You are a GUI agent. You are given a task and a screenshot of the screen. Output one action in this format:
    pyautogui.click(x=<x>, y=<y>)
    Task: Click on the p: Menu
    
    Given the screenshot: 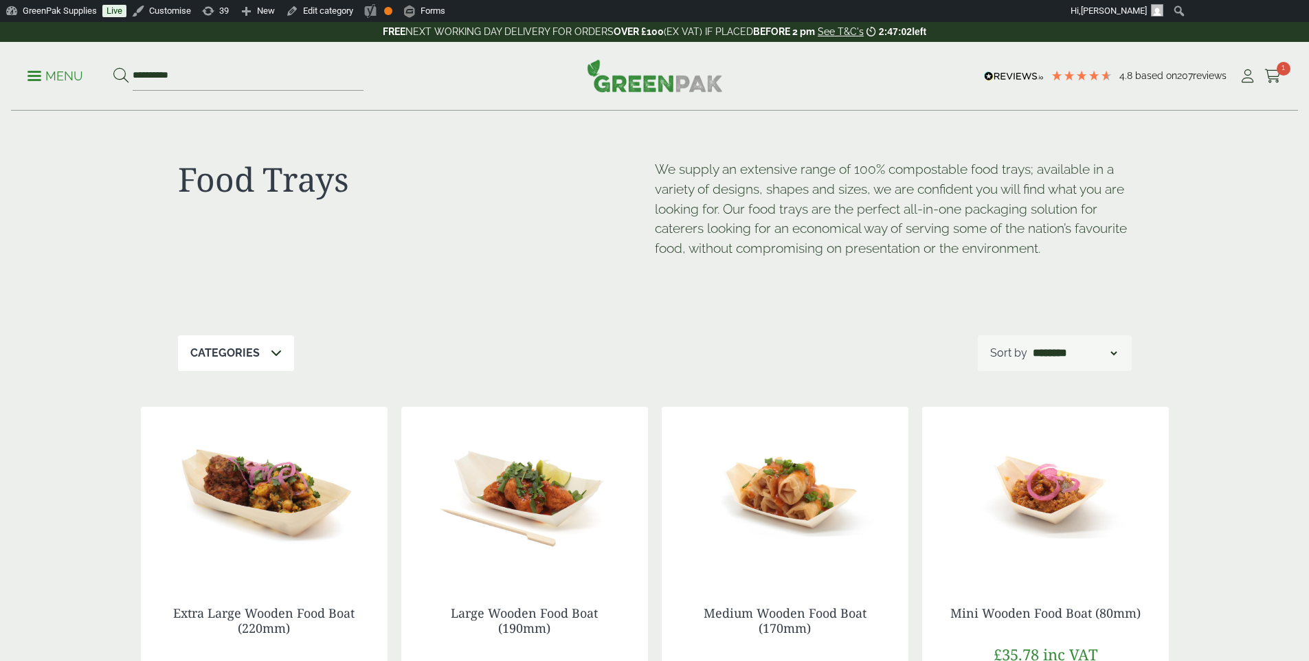 What is the action you would take?
    pyautogui.click(x=55, y=76)
    